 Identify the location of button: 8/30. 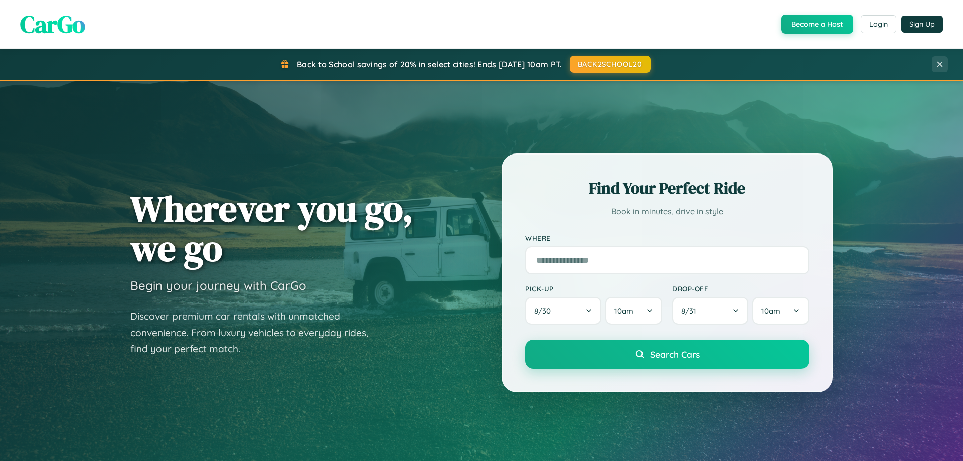
(563, 310).